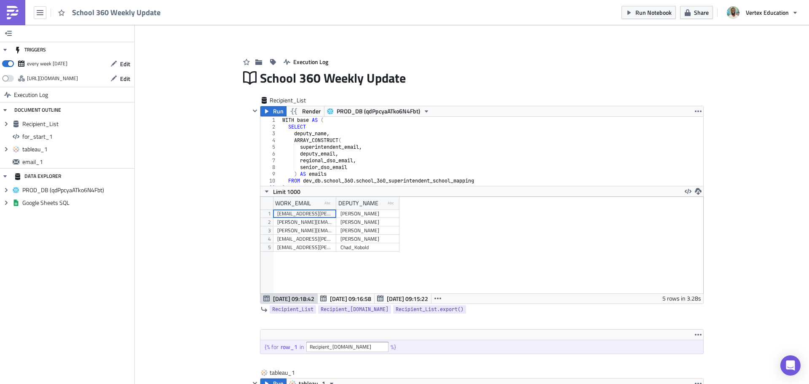 This screenshot has width=809, height=384. Describe the element at coordinates (30, 50) in the screenshot. I see `div: TRIGGERS` at that location.